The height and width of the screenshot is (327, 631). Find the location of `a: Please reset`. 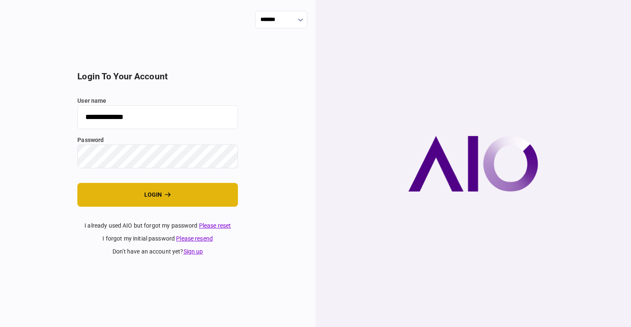

a: Please reset is located at coordinates (215, 226).